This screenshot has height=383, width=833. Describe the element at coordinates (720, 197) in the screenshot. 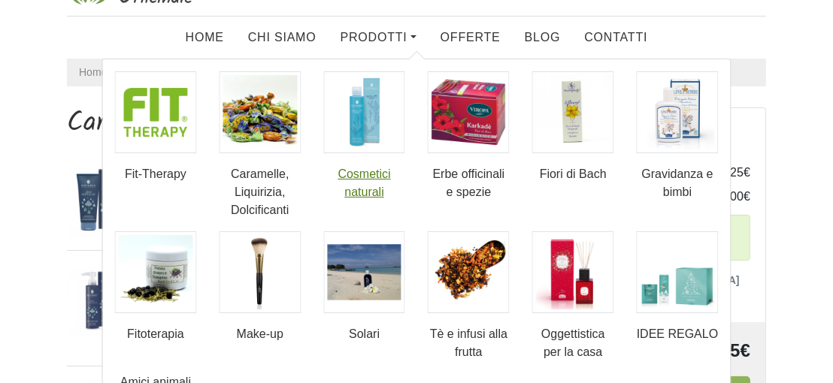

I see `td: 0,00€` at that location.